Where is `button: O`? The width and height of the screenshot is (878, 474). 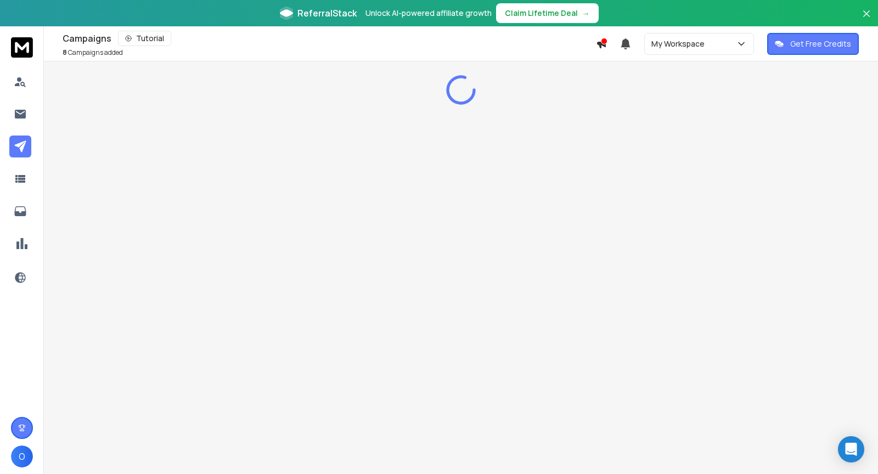
button: O is located at coordinates (22, 457).